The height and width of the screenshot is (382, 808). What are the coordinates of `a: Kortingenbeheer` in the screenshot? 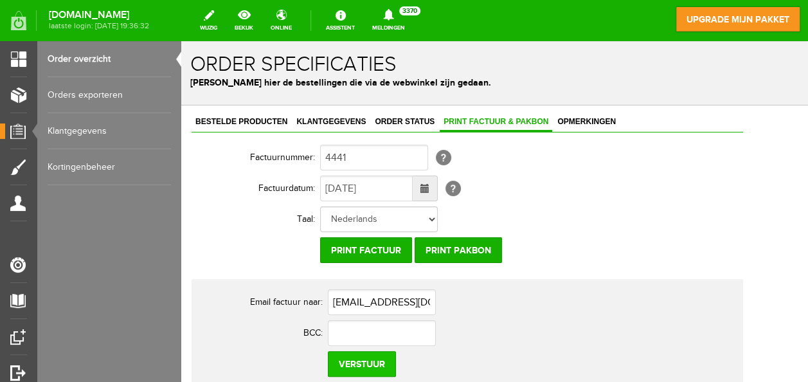 It's located at (109, 167).